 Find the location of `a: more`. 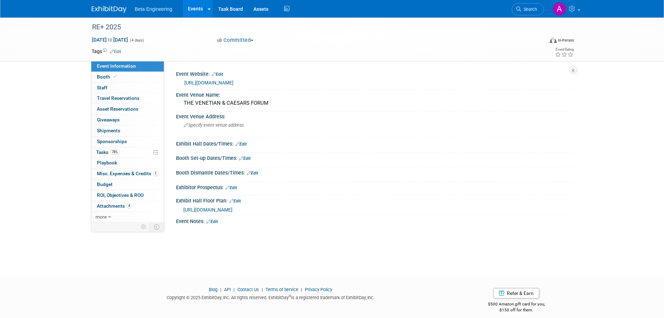

a: more is located at coordinates (128, 217).